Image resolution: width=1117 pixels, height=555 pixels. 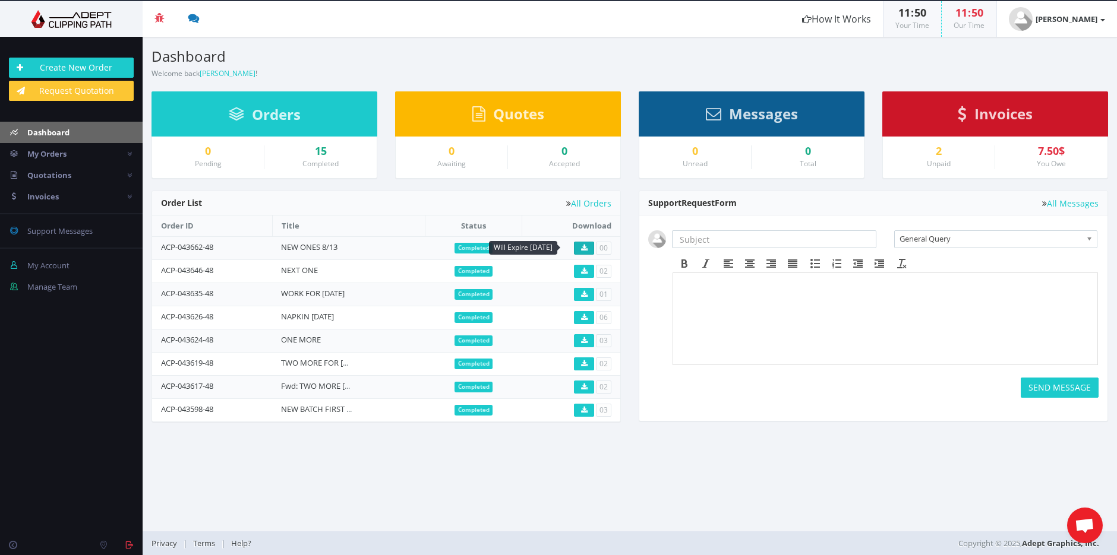 I want to click on div: Bold, so click(x=684, y=264).